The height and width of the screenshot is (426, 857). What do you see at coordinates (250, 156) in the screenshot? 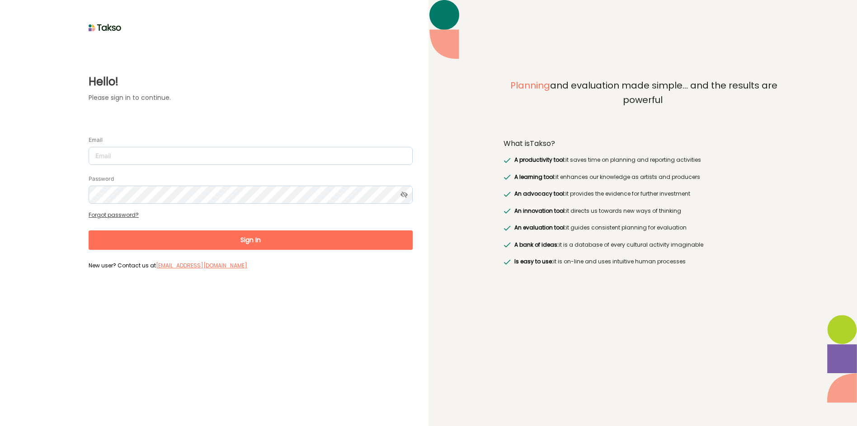
I see `input: Email` at bounding box center [250, 156].